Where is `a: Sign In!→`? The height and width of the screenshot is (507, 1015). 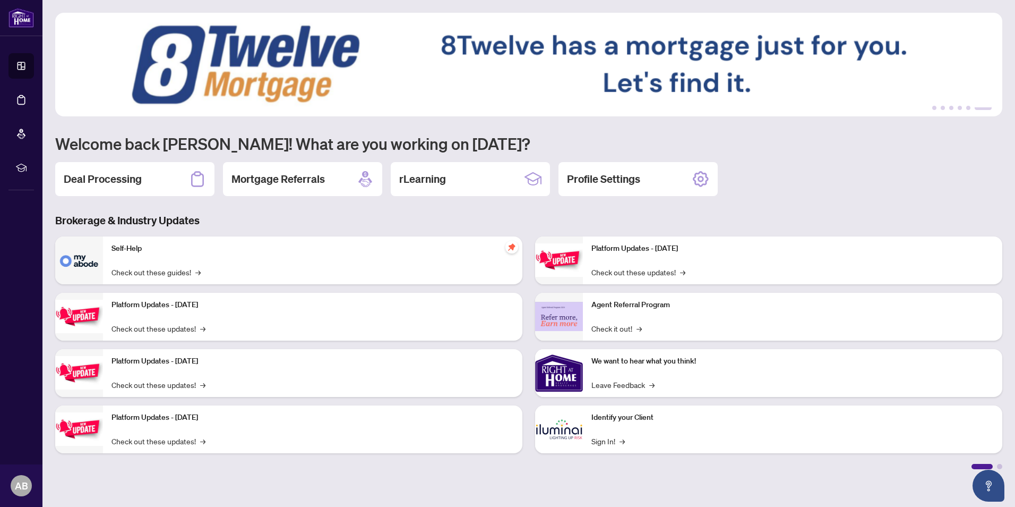
a: Sign In!→ is located at coordinates (608, 441).